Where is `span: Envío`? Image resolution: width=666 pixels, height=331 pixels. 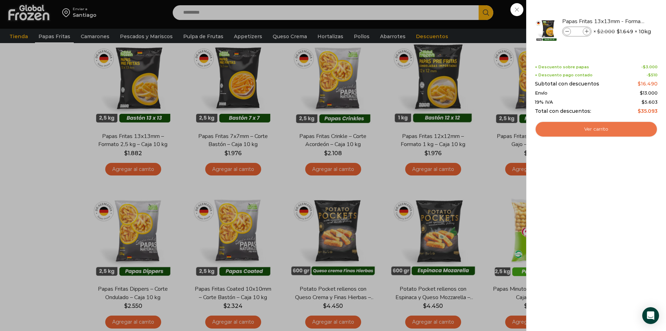
span: Envío is located at coordinates (542, 93).